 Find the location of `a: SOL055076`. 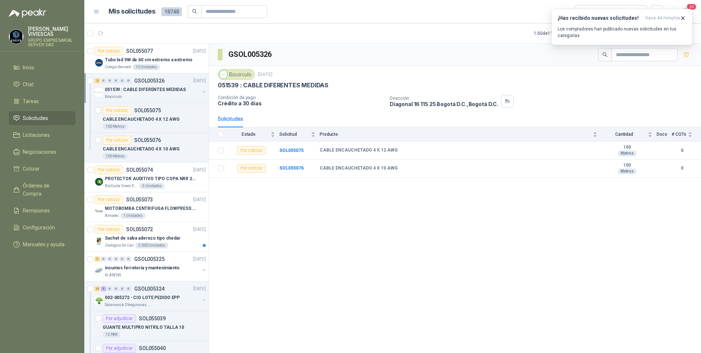

a: SOL055076 is located at coordinates (292, 168).